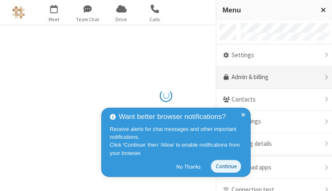  I want to click on a: Admin & billing, so click(274, 78).